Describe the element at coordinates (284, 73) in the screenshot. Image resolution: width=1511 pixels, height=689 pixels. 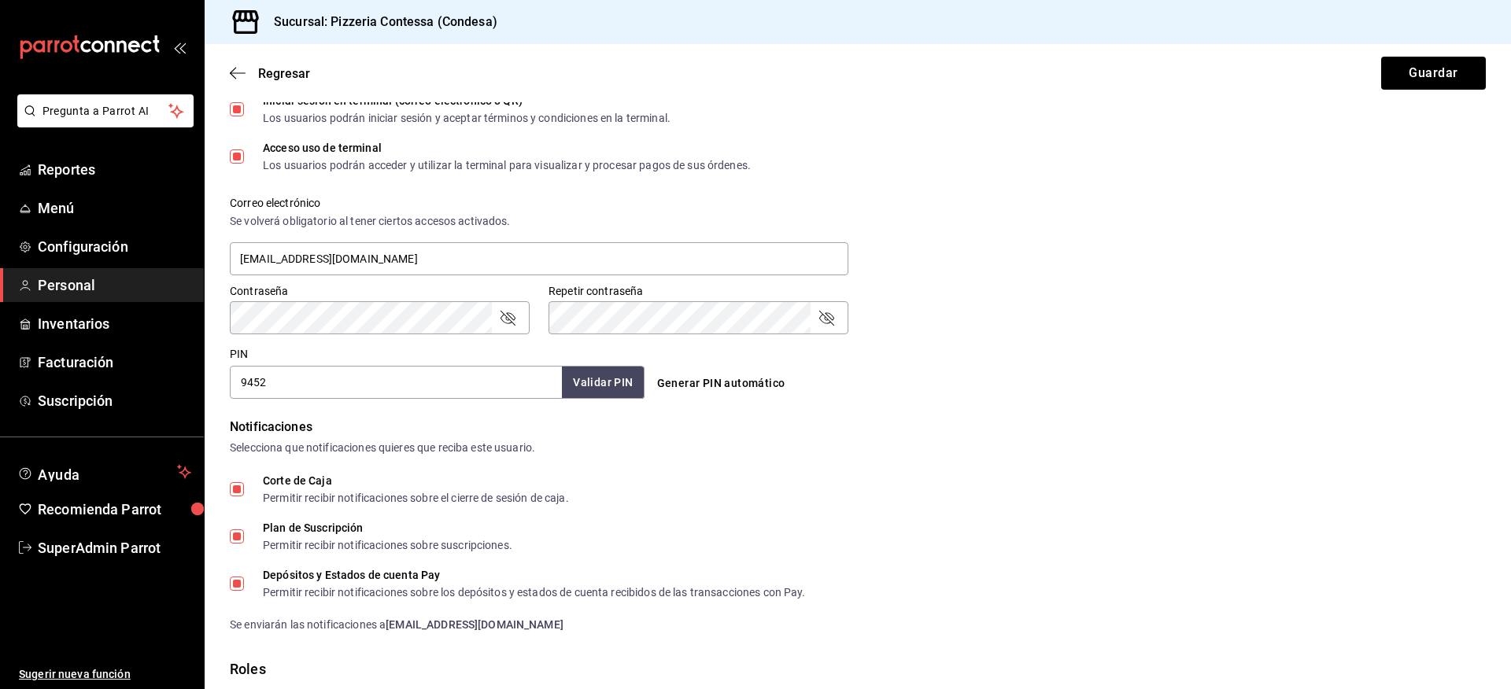
I see `span: Regresar` at that location.